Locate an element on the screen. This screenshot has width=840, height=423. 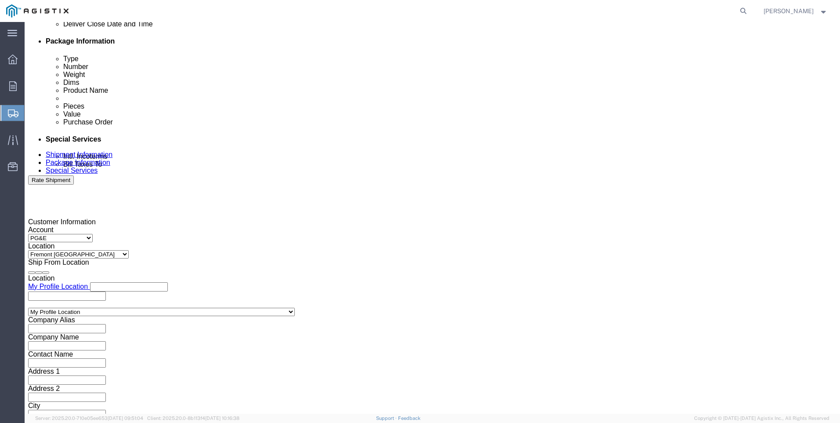
span: Server: 2025.20.0-710e05ee653 is located at coordinates (89, 418).